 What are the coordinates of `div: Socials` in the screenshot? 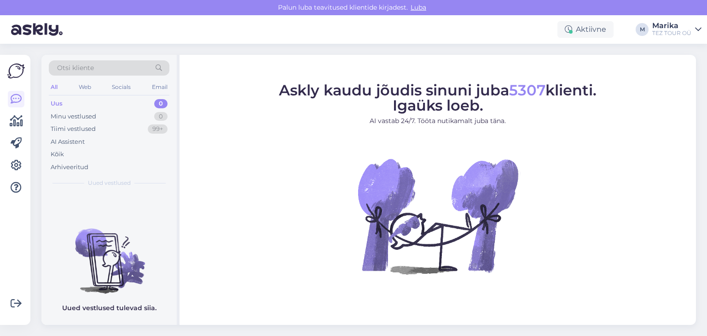 It's located at (121, 87).